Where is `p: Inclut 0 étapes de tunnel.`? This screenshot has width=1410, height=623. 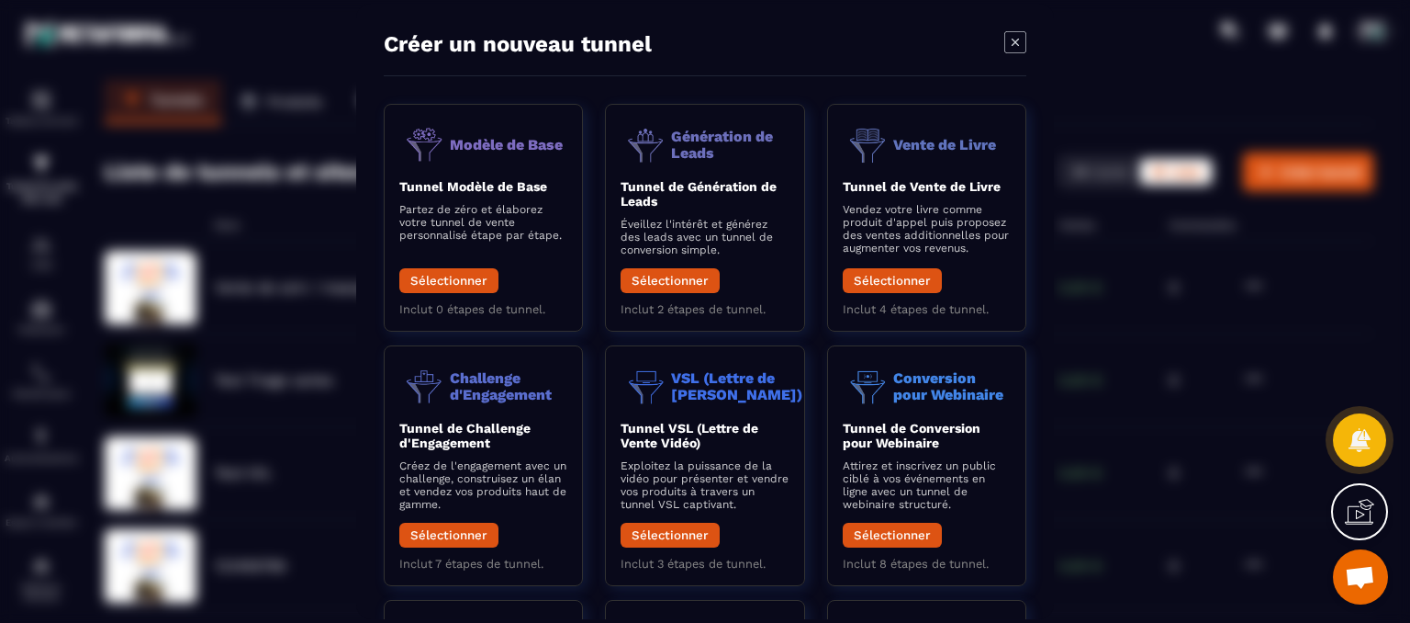 p: Inclut 0 étapes de tunnel. is located at coordinates (483, 309).